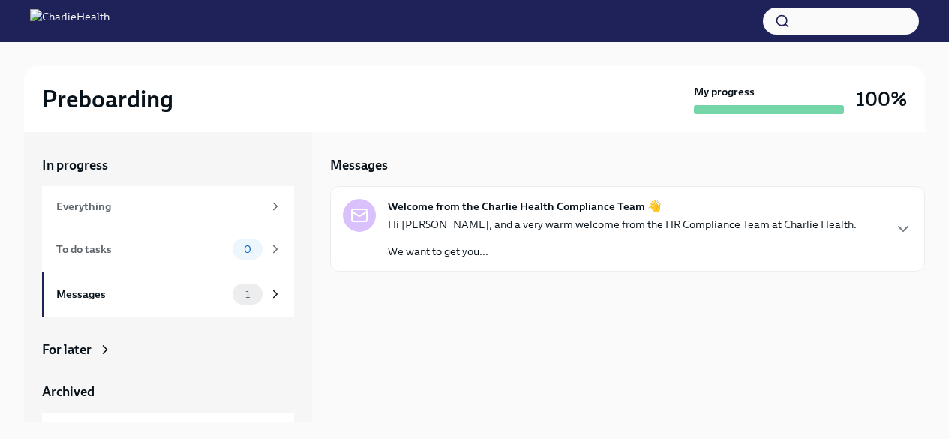 This screenshot has width=949, height=439. I want to click on span: 0, so click(248, 249).